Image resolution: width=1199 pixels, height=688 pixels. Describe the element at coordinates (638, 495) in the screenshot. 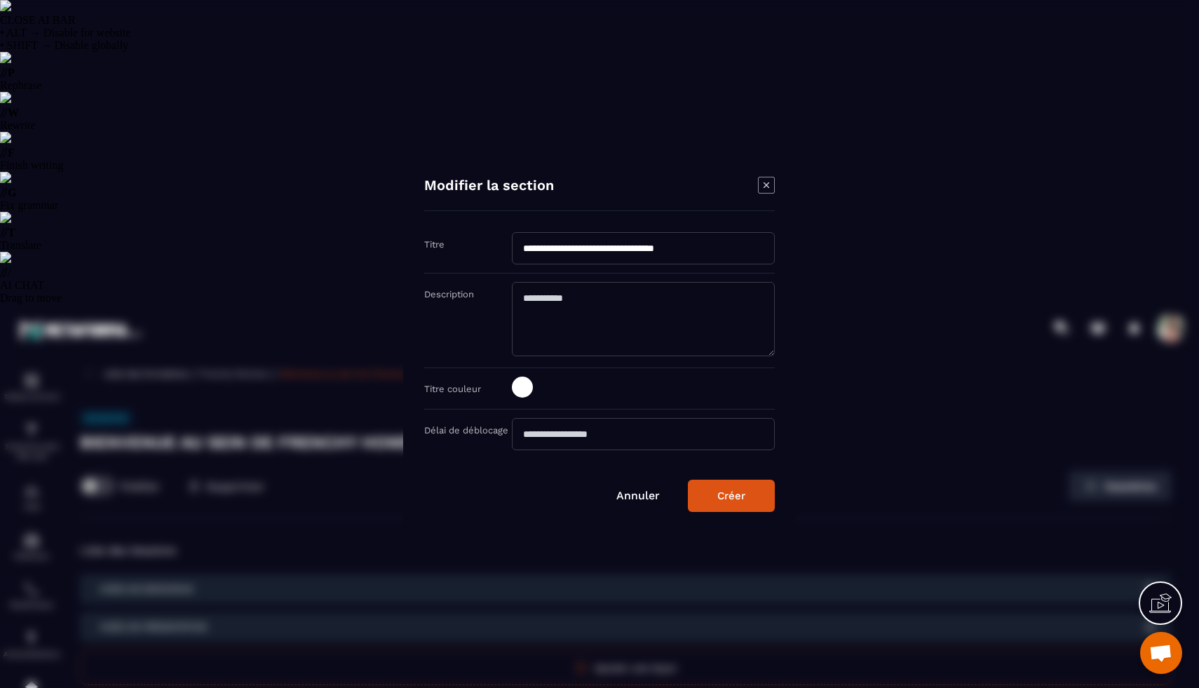

I see `a: Annuler` at that location.